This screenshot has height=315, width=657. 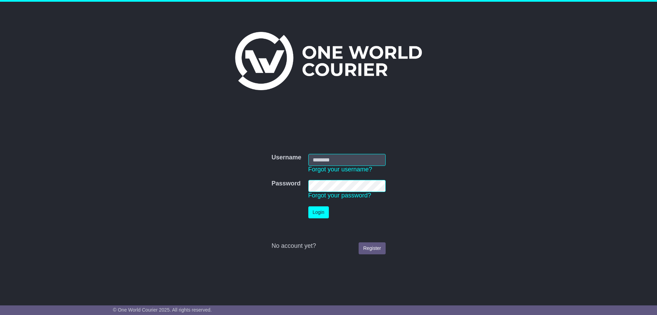 I want to click on img: One World, so click(x=329, y=61).